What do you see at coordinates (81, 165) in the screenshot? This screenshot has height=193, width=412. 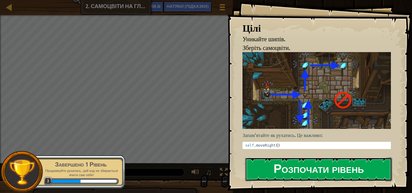 I see `div: Завершено 1 Рівень` at bounding box center [81, 165].